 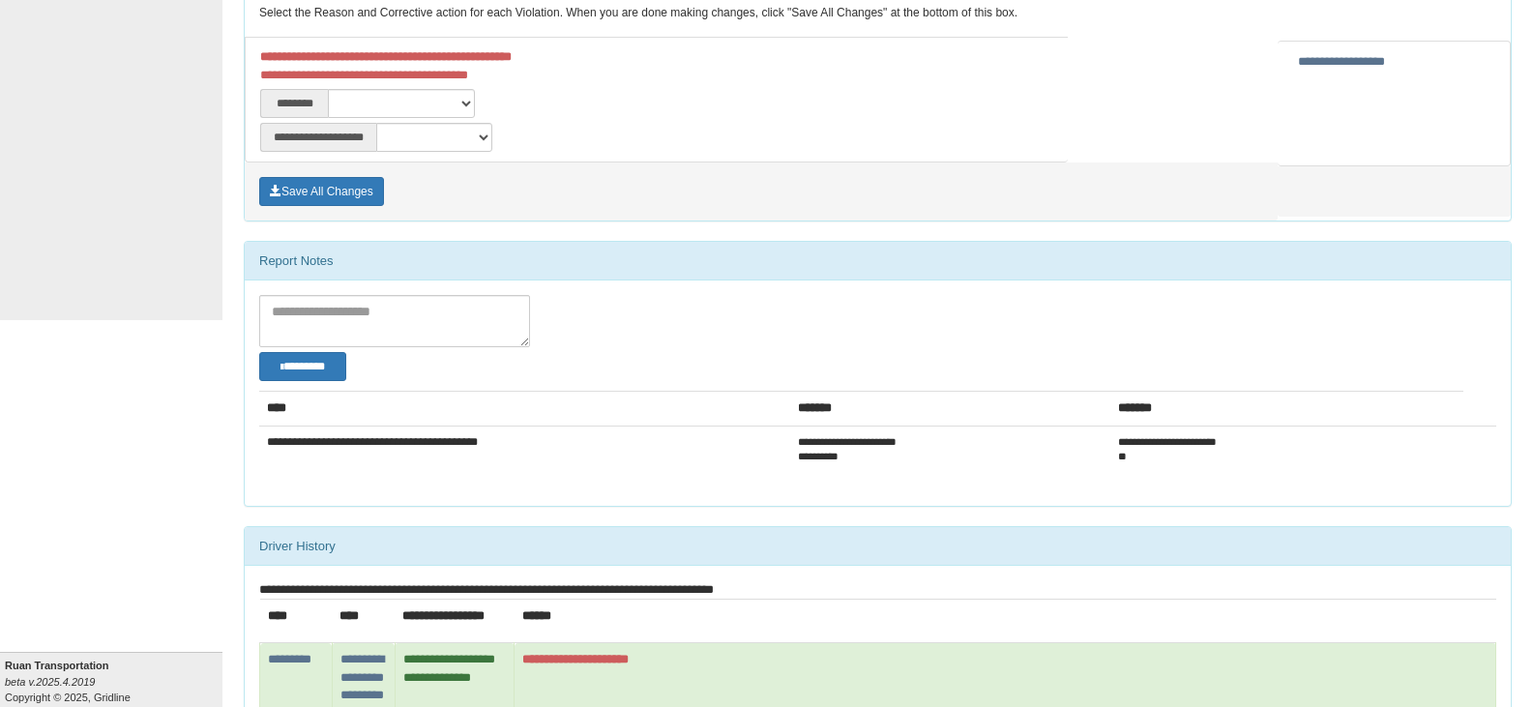 I want to click on b: Ruan Transportation, so click(x=57, y=665).